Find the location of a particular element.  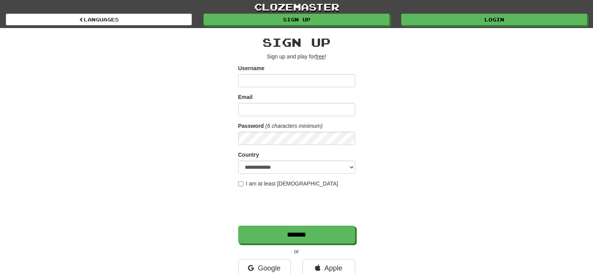

label: Password is located at coordinates (251, 126).